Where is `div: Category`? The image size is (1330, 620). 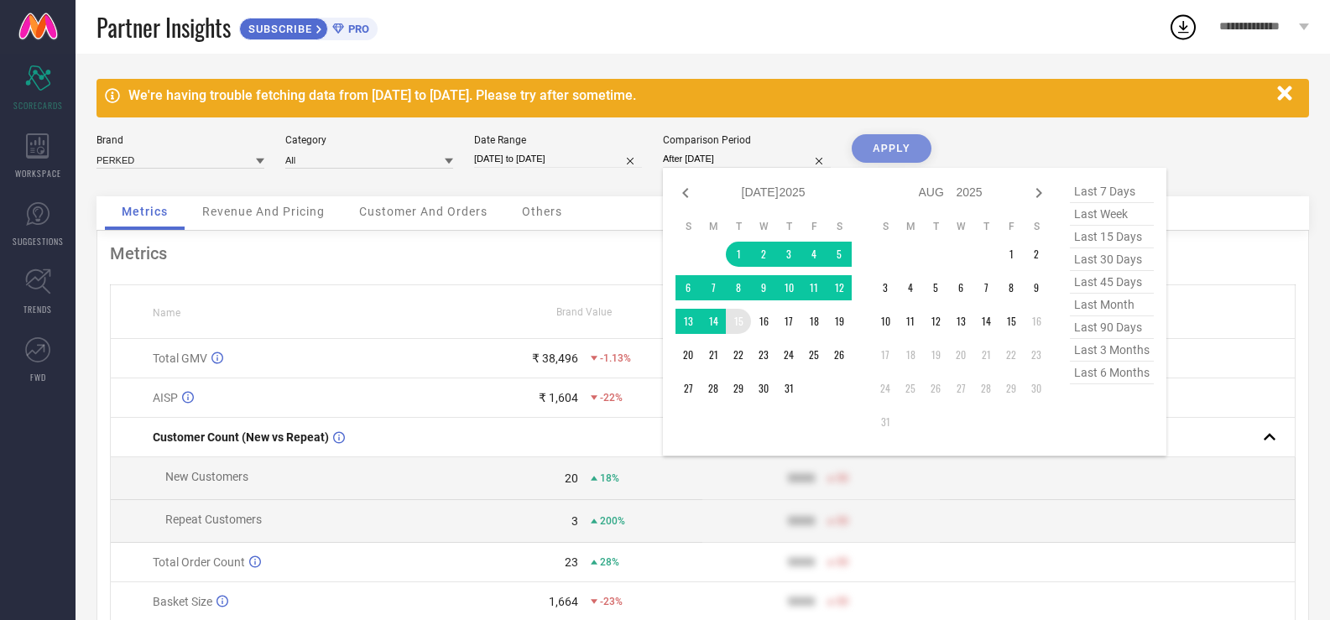
div: Category is located at coordinates (369, 140).